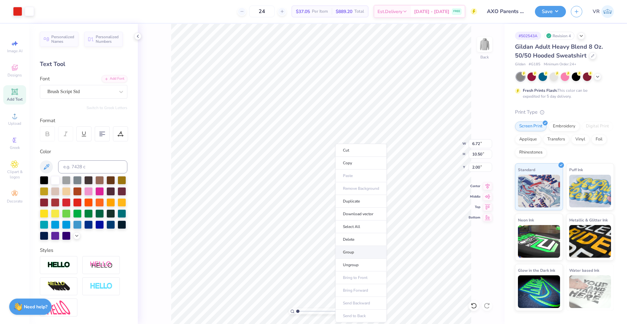 The width and height of the screenshot is (627, 324). I want to click on img: 3d Illusion, so click(59, 286).